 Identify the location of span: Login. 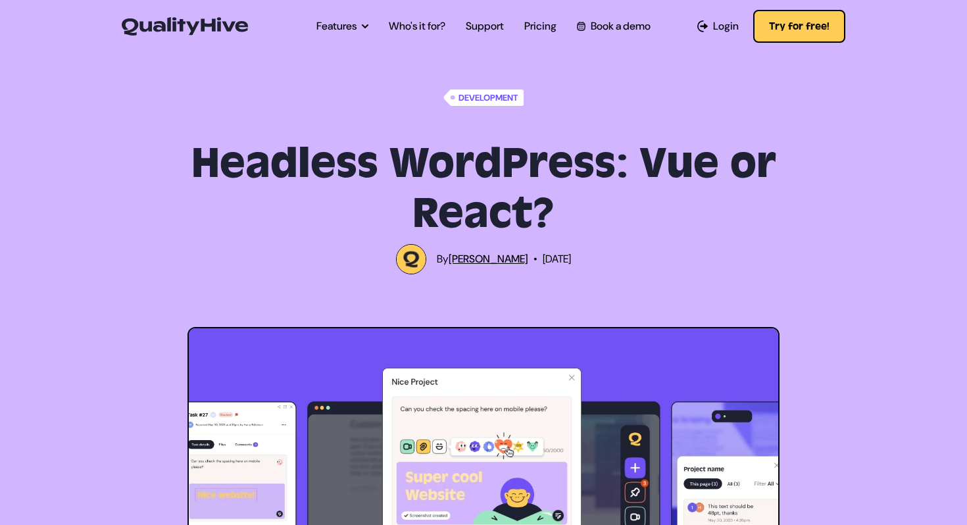
(726, 26).